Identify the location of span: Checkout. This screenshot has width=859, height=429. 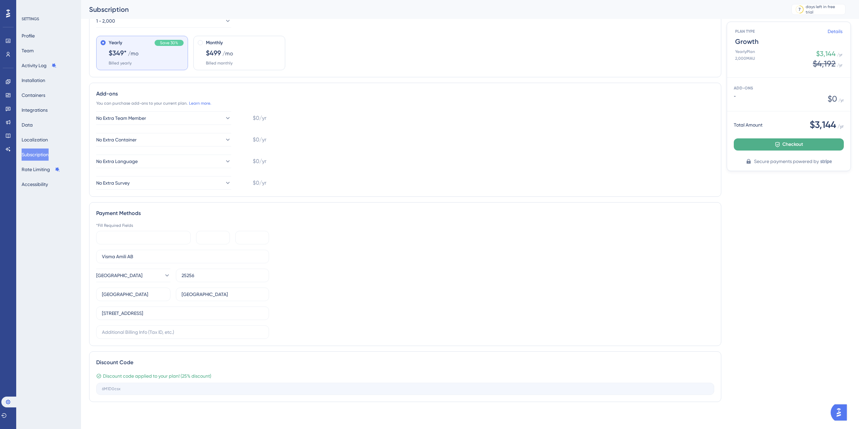
(792, 144).